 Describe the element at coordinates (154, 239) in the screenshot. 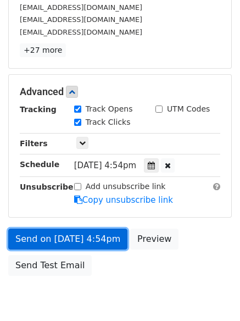

I see `a: Preview` at that location.